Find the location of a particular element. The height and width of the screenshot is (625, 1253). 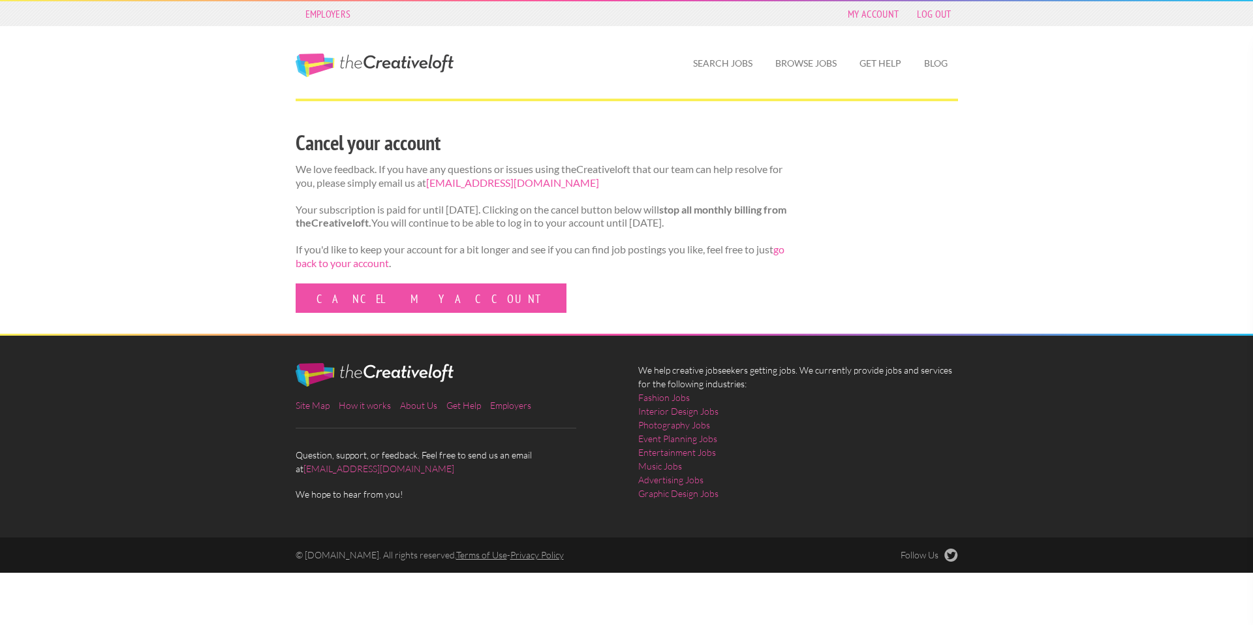

a: Terms of Use is located at coordinates (482, 554).